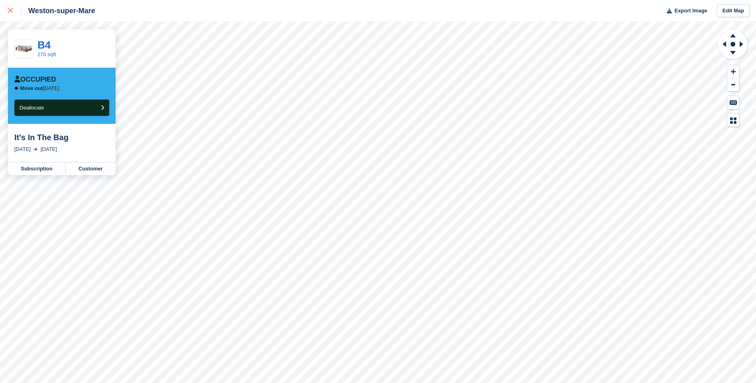 The image size is (756, 383). Describe the element at coordinates (31, 108) in the screenshot. I see `span: Deallocate` at that location.